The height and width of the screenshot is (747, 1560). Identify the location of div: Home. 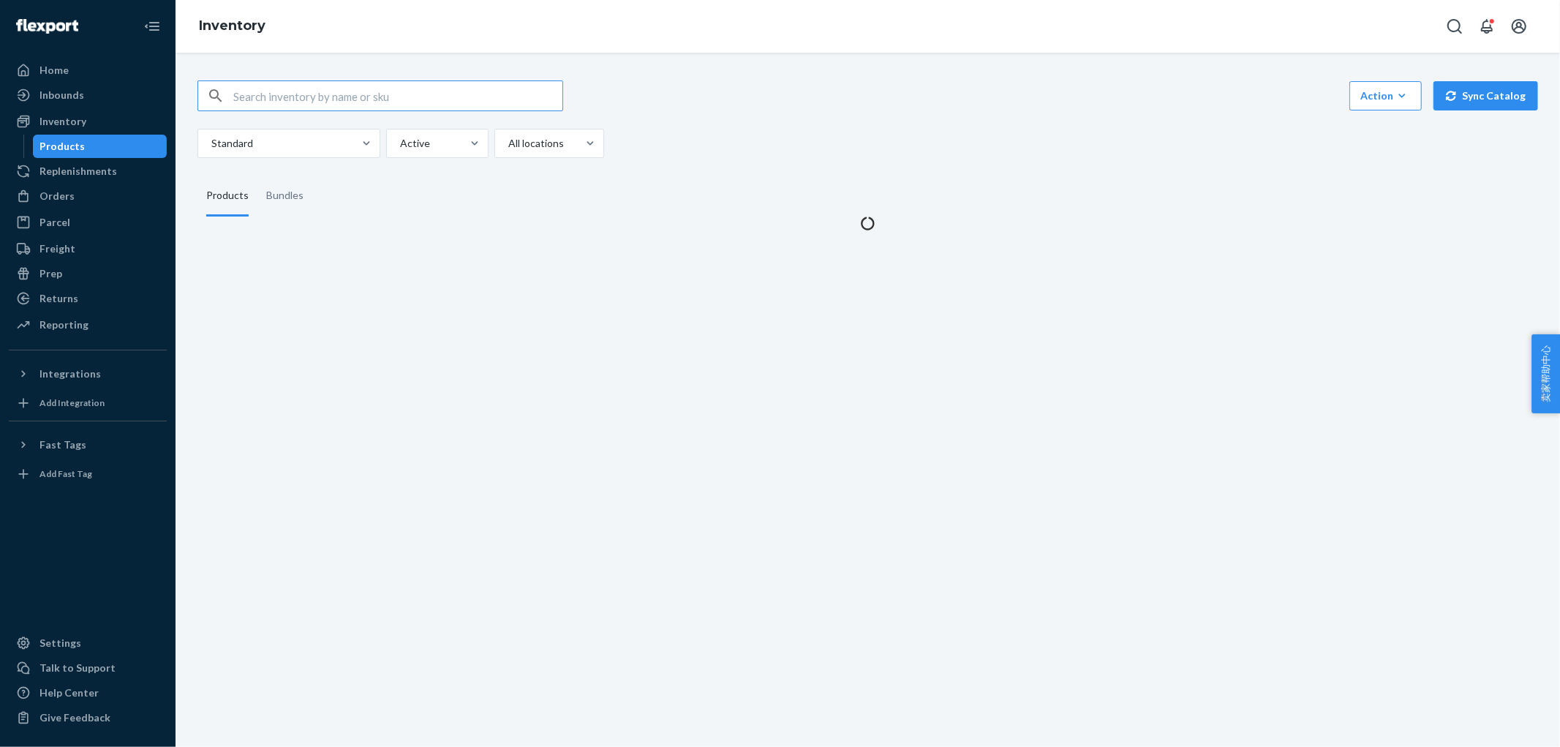
(54, 70).